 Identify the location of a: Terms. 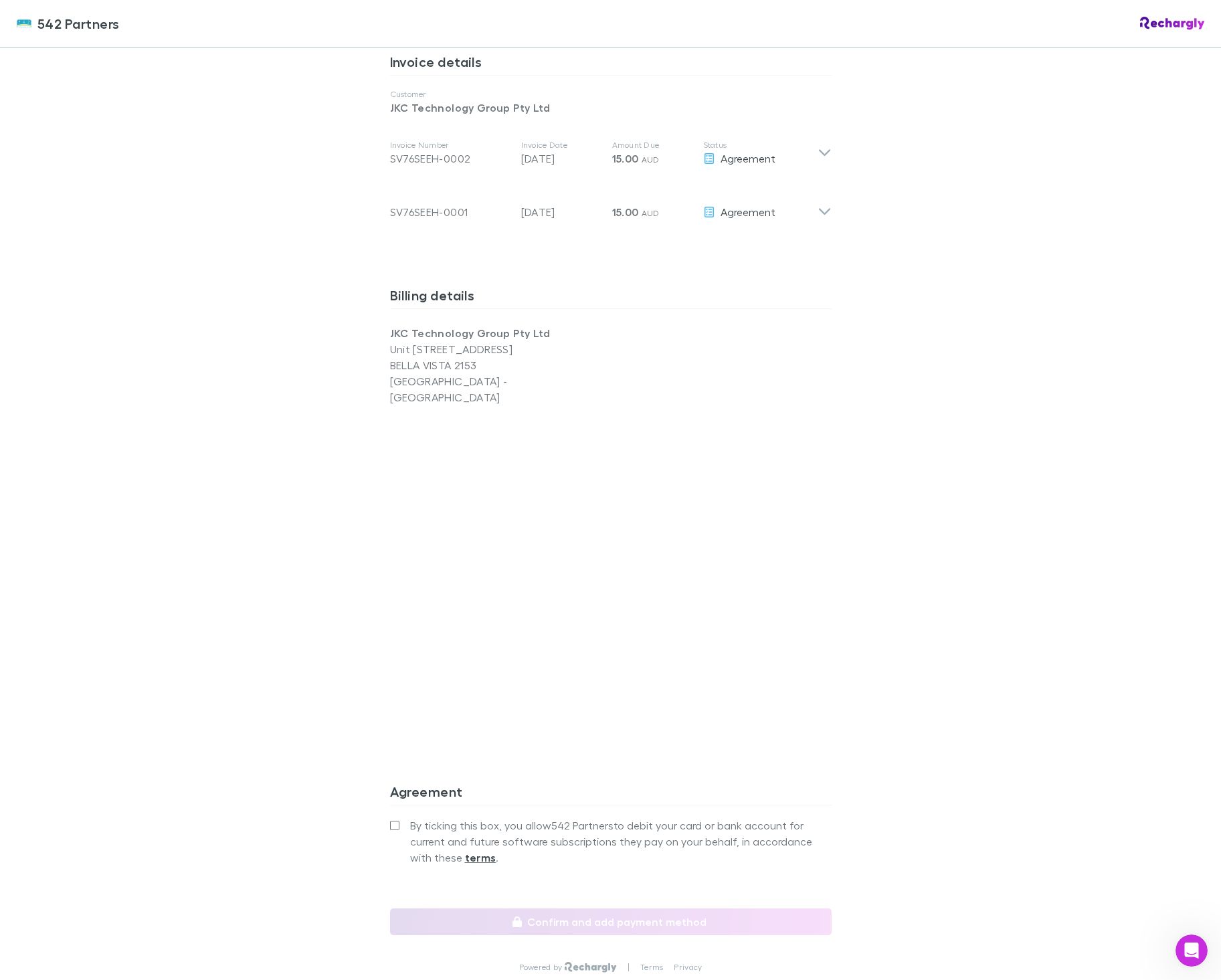
(652, 967).